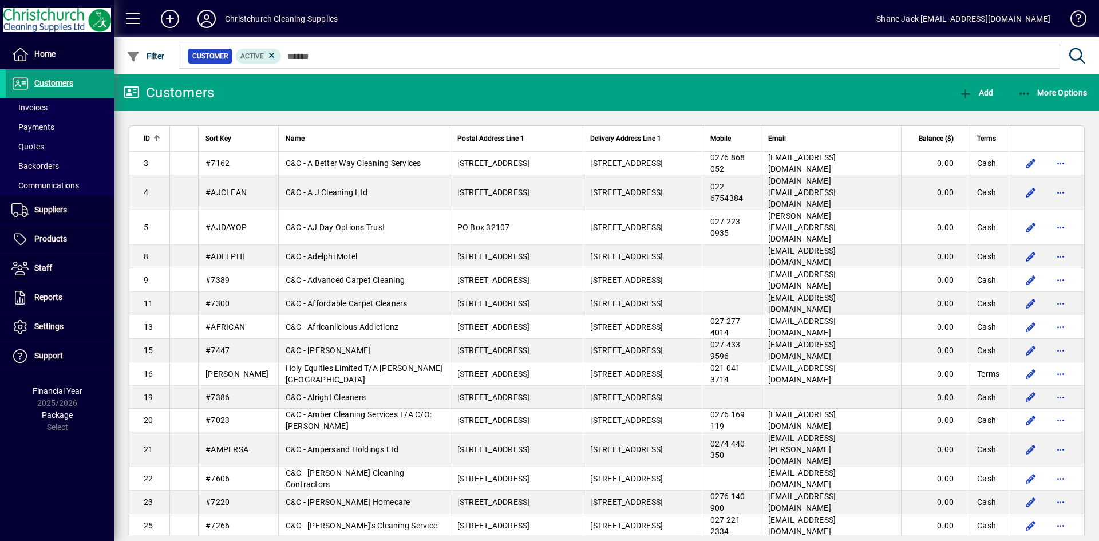 This screenshot has width=1099, height=541. I want to click on span: #AFRICAN, so click(225, 327).